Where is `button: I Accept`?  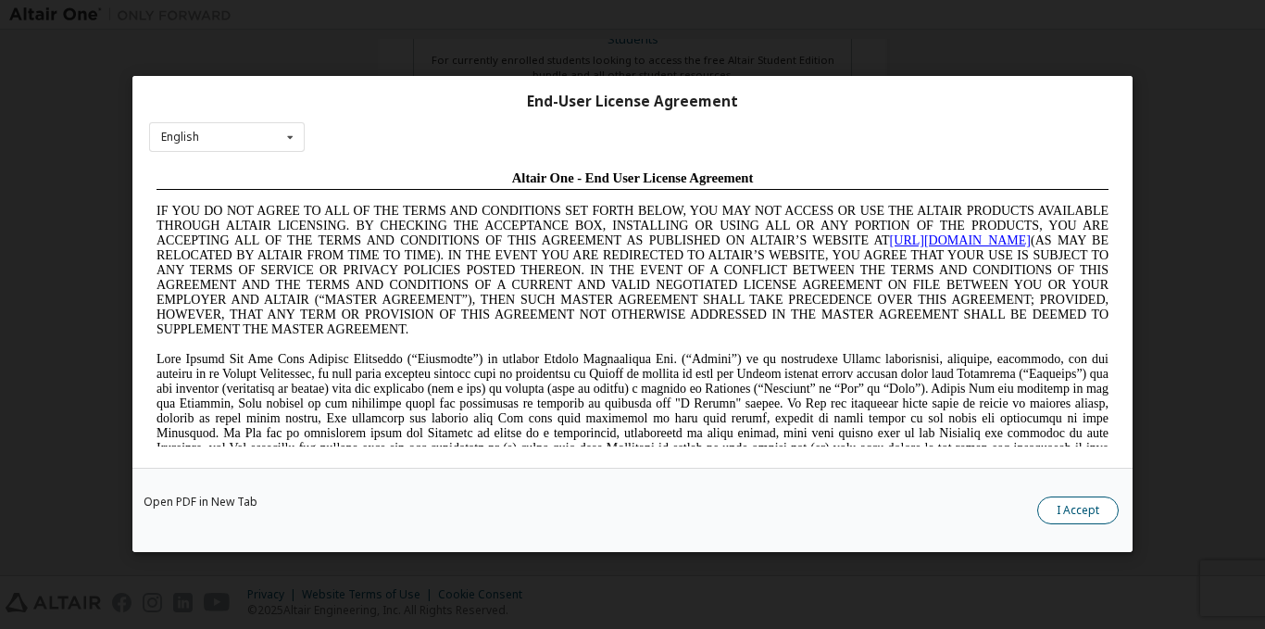
button: I Accept is located at coordinates (1078, 511).